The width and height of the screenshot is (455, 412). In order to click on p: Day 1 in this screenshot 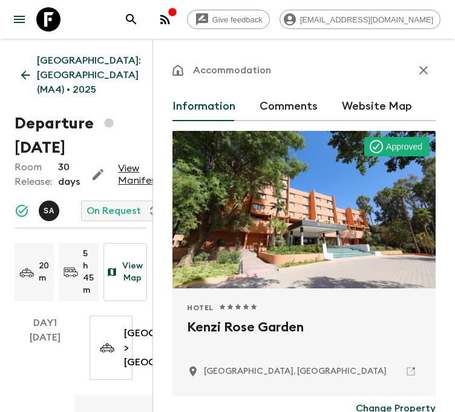, I will do `click(45, 323)`.